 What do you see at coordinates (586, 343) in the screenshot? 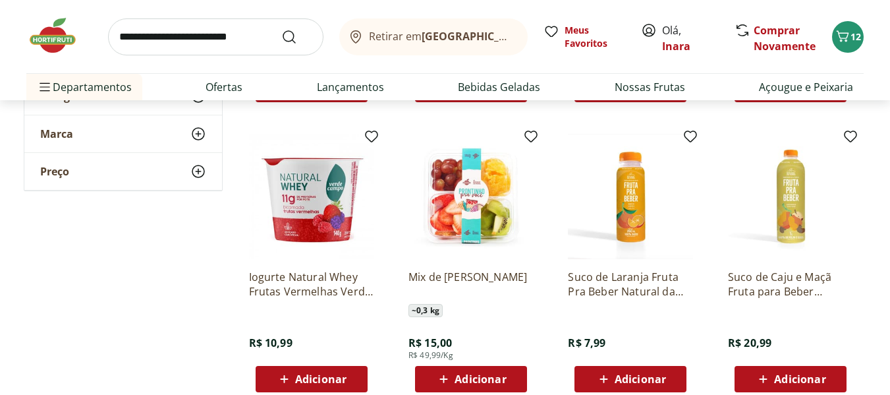
I see `span: R$ 7,99` at bounding box center [586, 343].